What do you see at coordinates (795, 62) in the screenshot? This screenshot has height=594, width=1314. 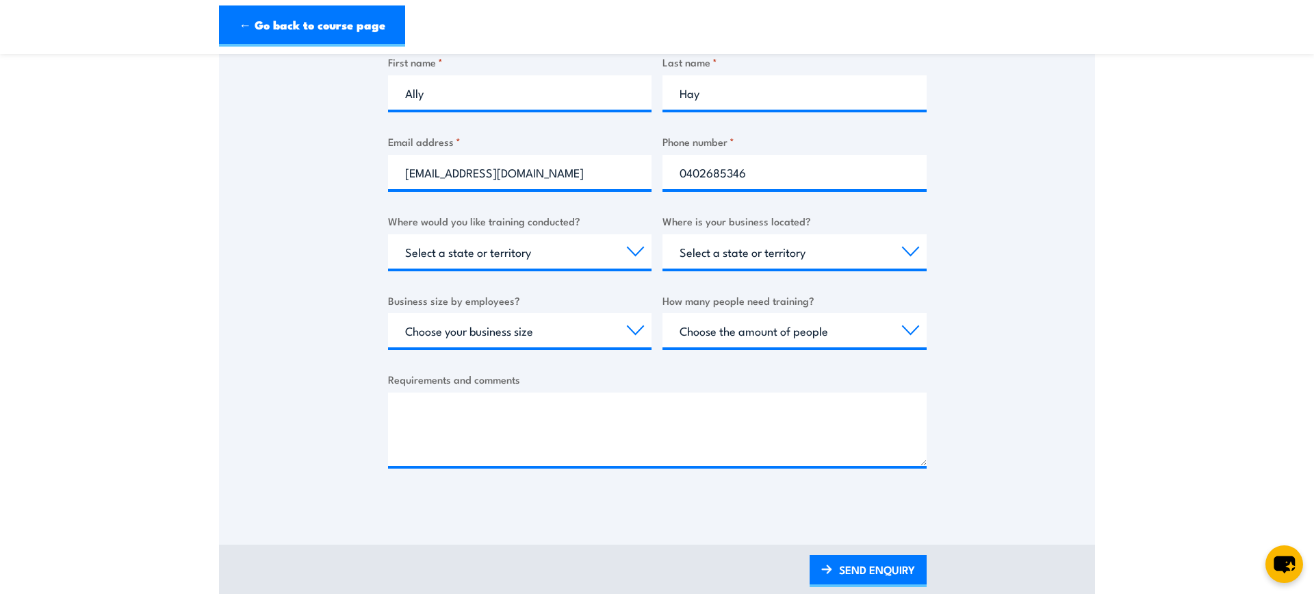 I see `label: Last name` at bounding box center [795, 62].